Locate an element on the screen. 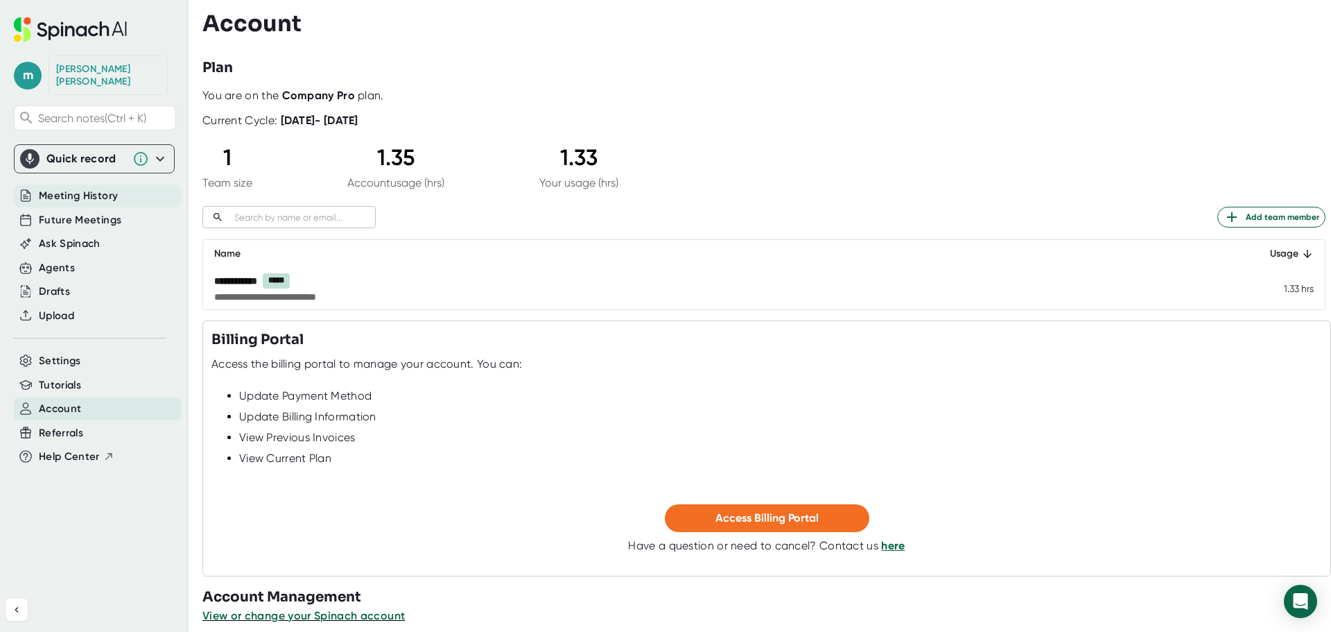  button: Add team member is located at coordinates (1271, 217).